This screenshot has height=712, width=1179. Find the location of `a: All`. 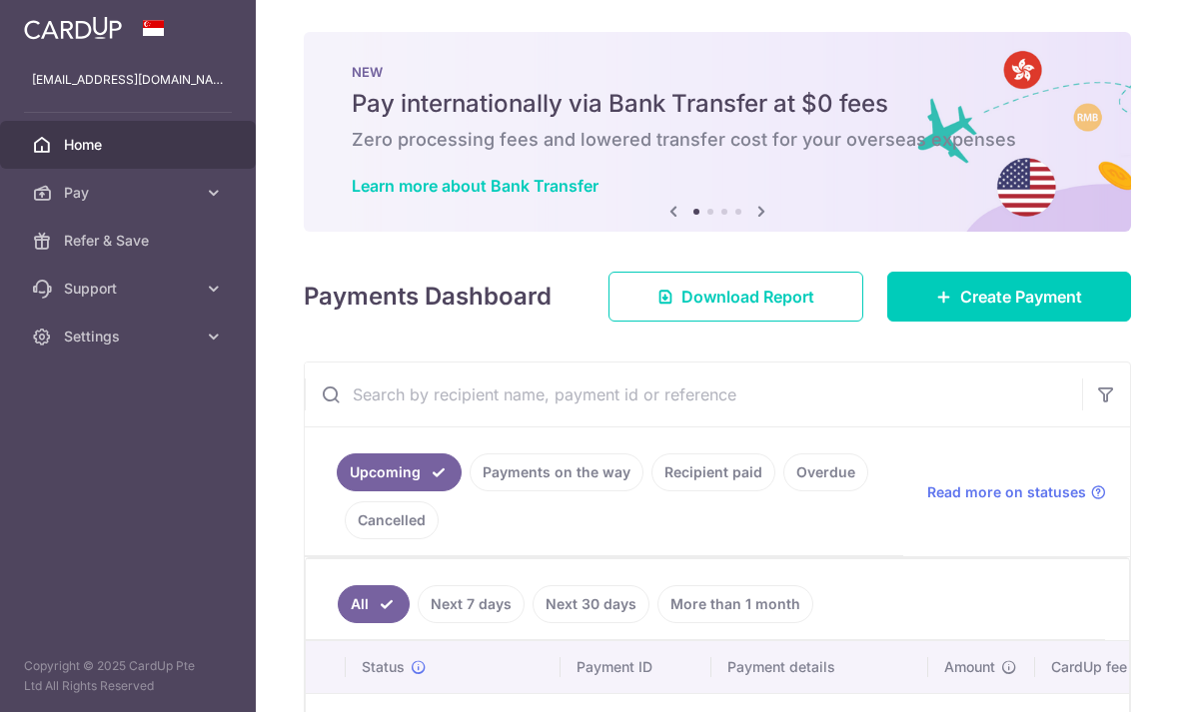

a: All is located at coordinates (374, 604).